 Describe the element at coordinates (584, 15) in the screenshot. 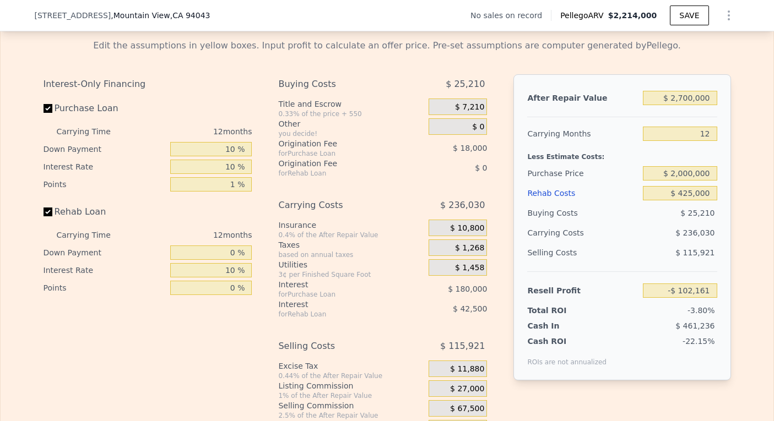

I see `span: Pellego ARV` at that location.